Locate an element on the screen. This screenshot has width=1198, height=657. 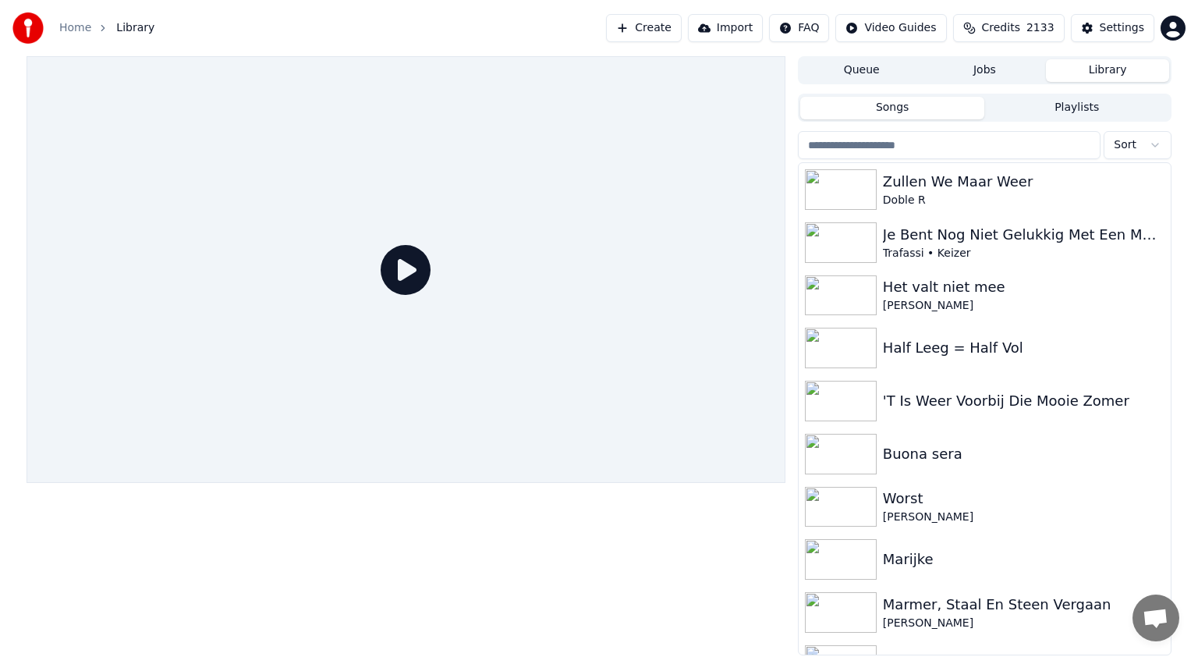
button: Import is located at coordinates (726, 28).